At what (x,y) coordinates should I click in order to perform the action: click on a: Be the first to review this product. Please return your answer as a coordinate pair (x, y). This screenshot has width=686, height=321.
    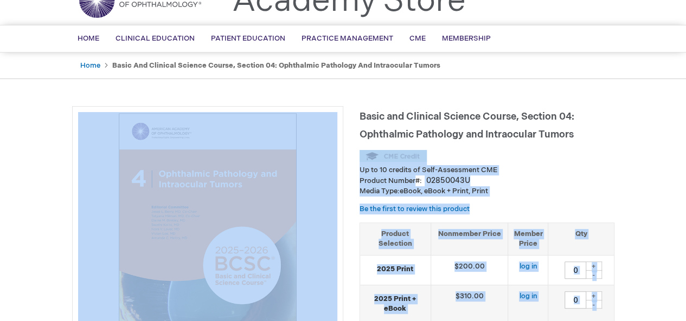
    Looking at the image, I should click on (414, 209).